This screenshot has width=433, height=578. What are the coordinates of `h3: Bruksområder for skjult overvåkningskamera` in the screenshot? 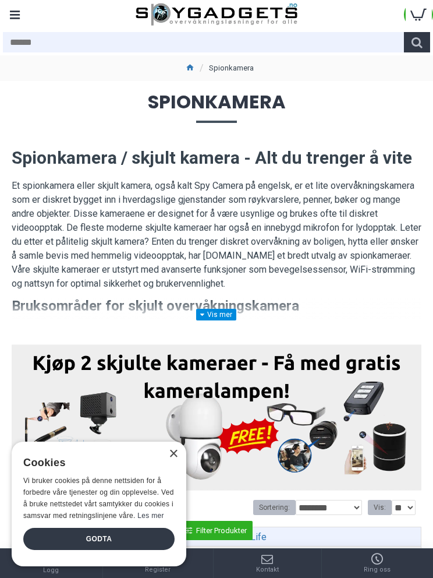 It's located at (217, 306).